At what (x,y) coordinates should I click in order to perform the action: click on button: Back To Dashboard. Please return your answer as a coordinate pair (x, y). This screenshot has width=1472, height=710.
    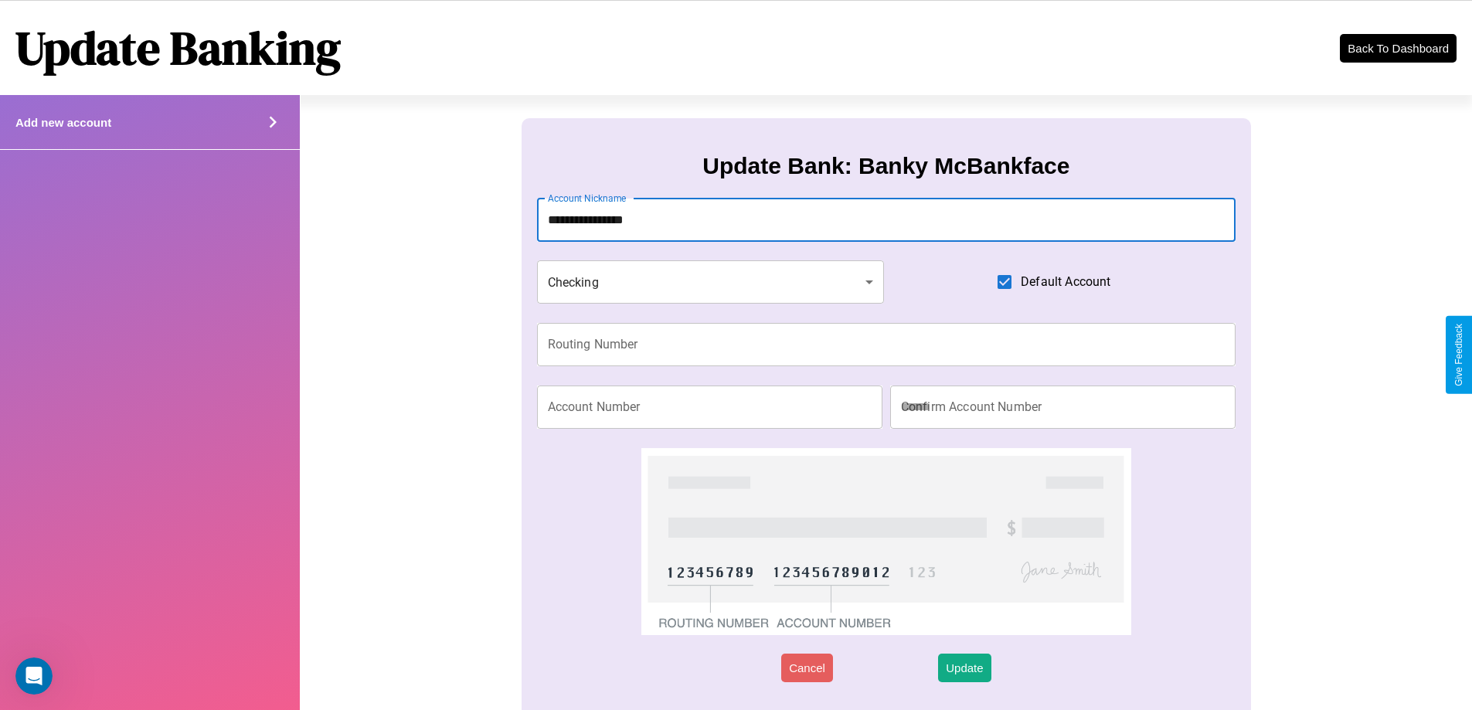
    Looking at the image, I should click on (1398, 48).